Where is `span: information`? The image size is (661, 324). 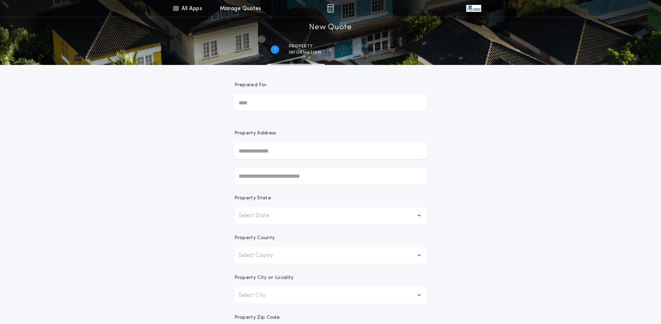 span: information is located at coordinates (305, 53).